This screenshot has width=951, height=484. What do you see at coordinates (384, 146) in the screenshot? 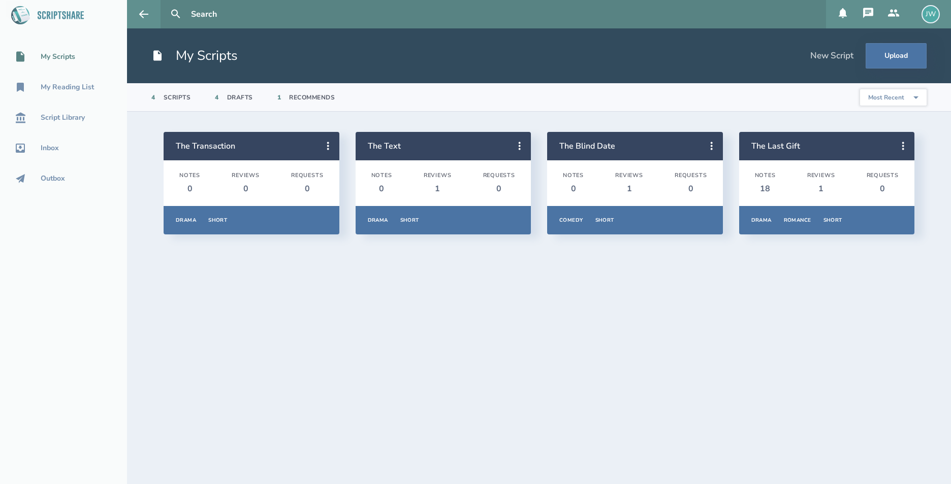
I see `a: The Text` at bounding box center [384, 146].